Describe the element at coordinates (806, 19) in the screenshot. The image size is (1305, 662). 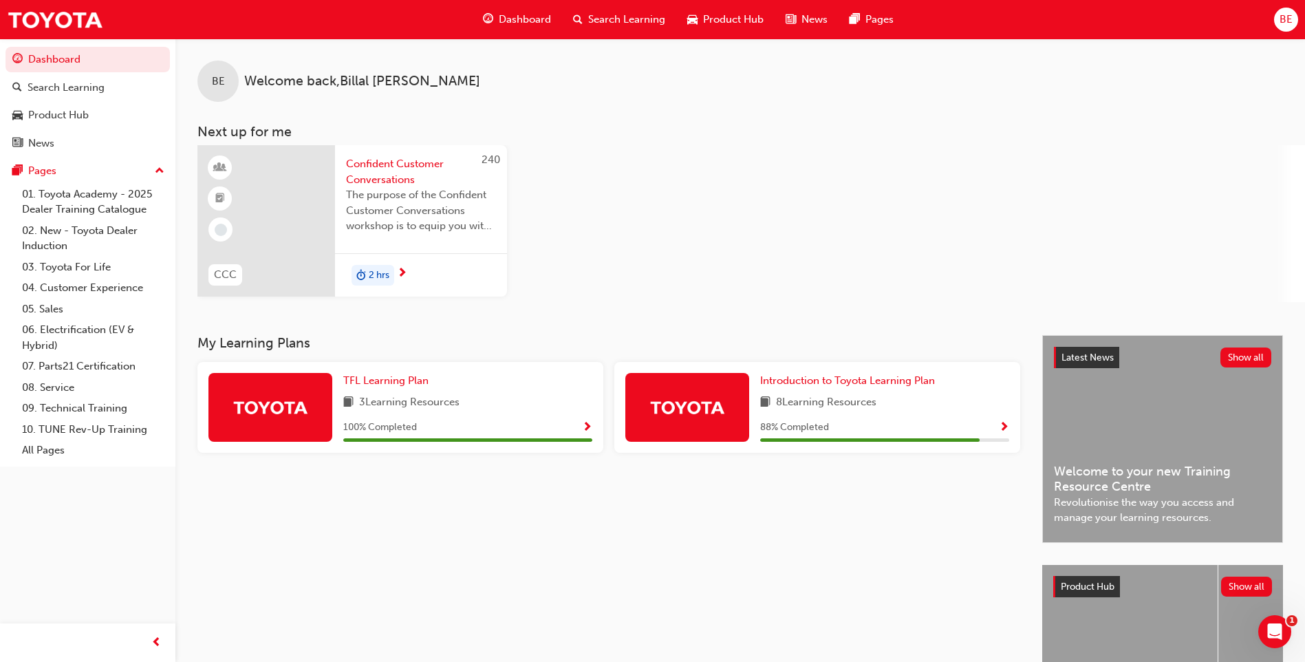
I see `a: news-iconNews` at that location.